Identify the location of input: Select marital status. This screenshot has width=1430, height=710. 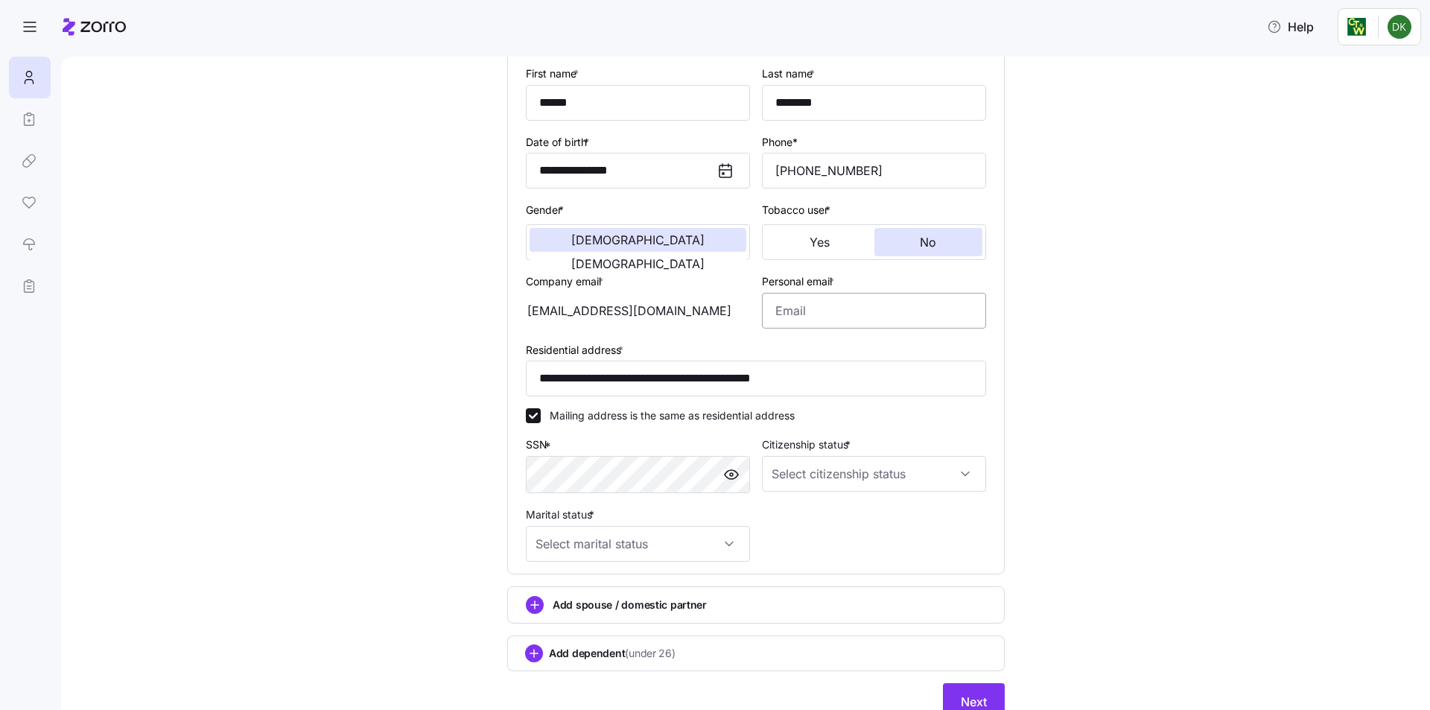
(638, 544).